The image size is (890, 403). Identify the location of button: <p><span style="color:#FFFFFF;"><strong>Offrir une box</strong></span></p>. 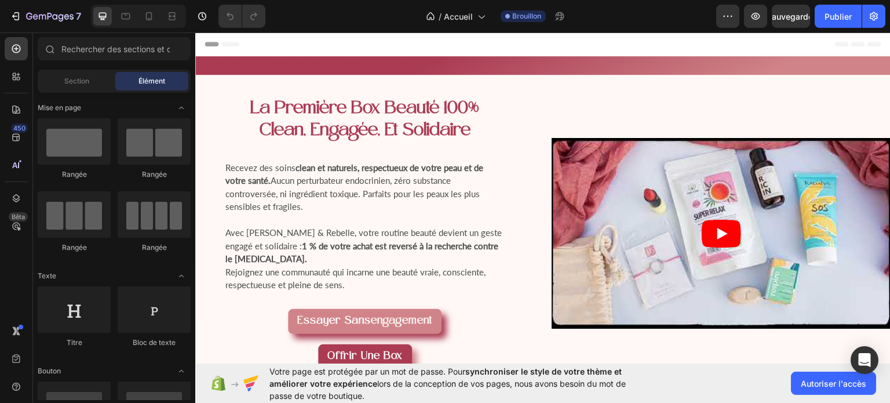
(170, 324).